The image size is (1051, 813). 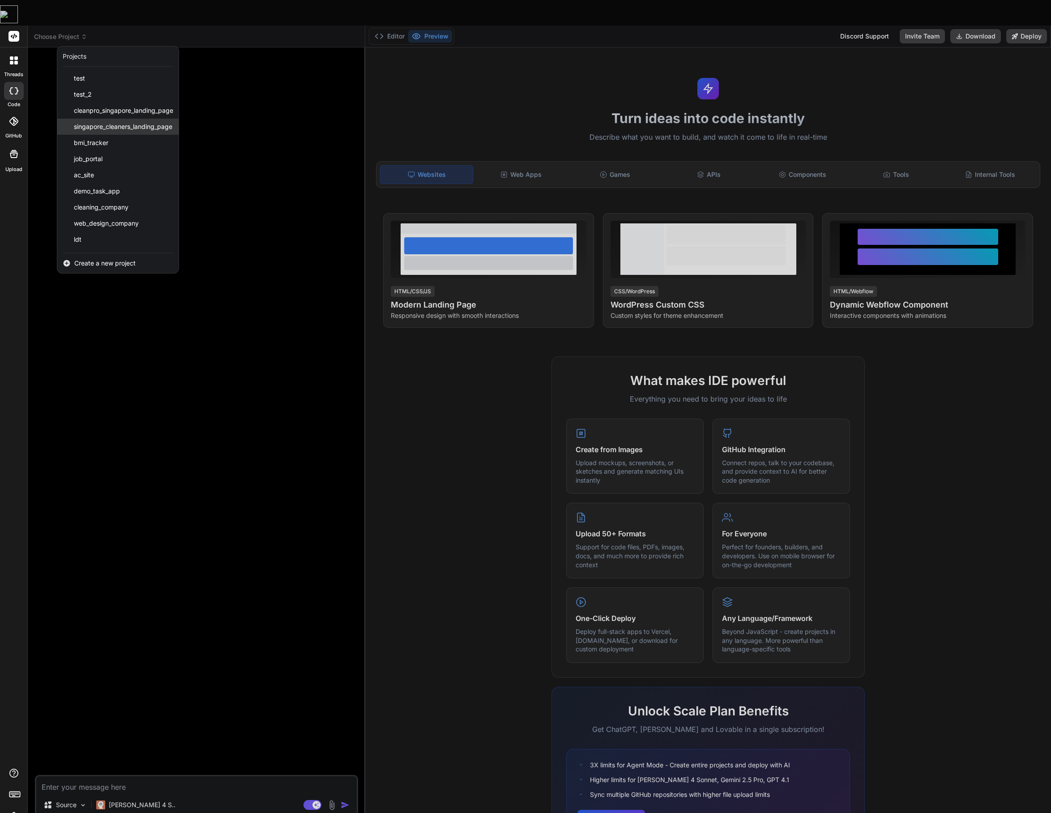 I want to click on span: ac_site, so click(x=84, y=175).